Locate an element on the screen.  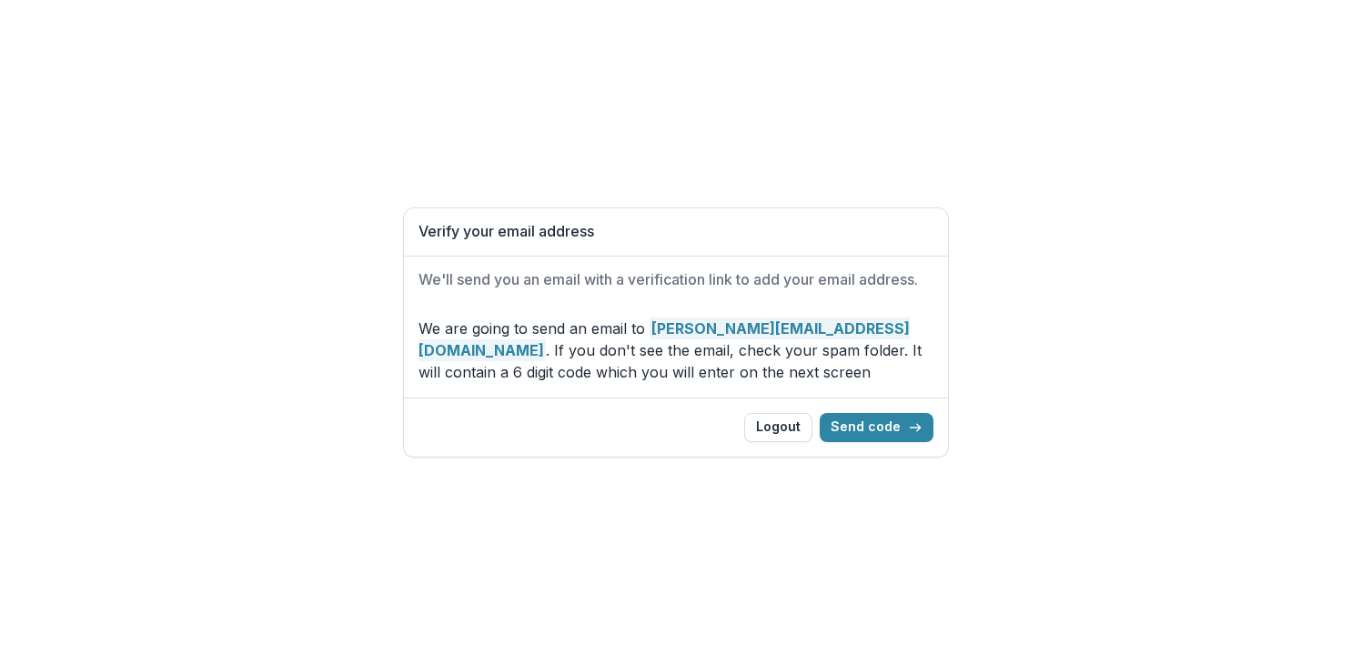
p: We are going to send an email to . If you don't see the email, check your spam folder. It will co... is located at coordinates (676, 350).